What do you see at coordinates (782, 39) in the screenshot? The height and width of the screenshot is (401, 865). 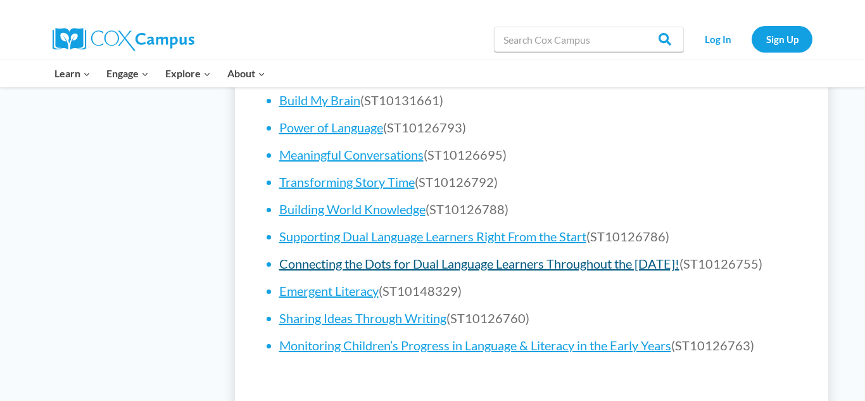 I see `a: Sign Up` at bounding box center [782, 39].